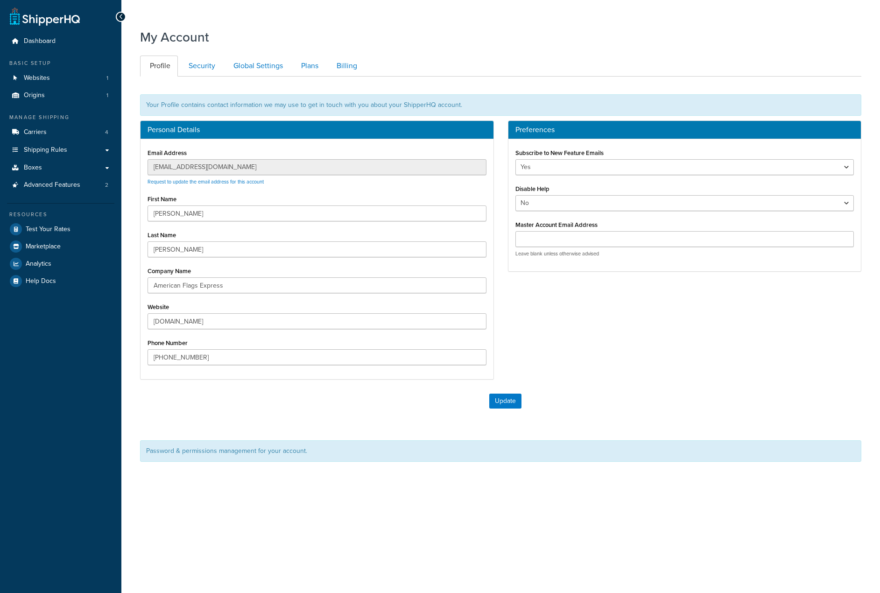 The width and height of the screenshot is (880, 593). Describe the element at coordinates (40, 41) in the screenshot. I see `span: Dashboard` at that location.